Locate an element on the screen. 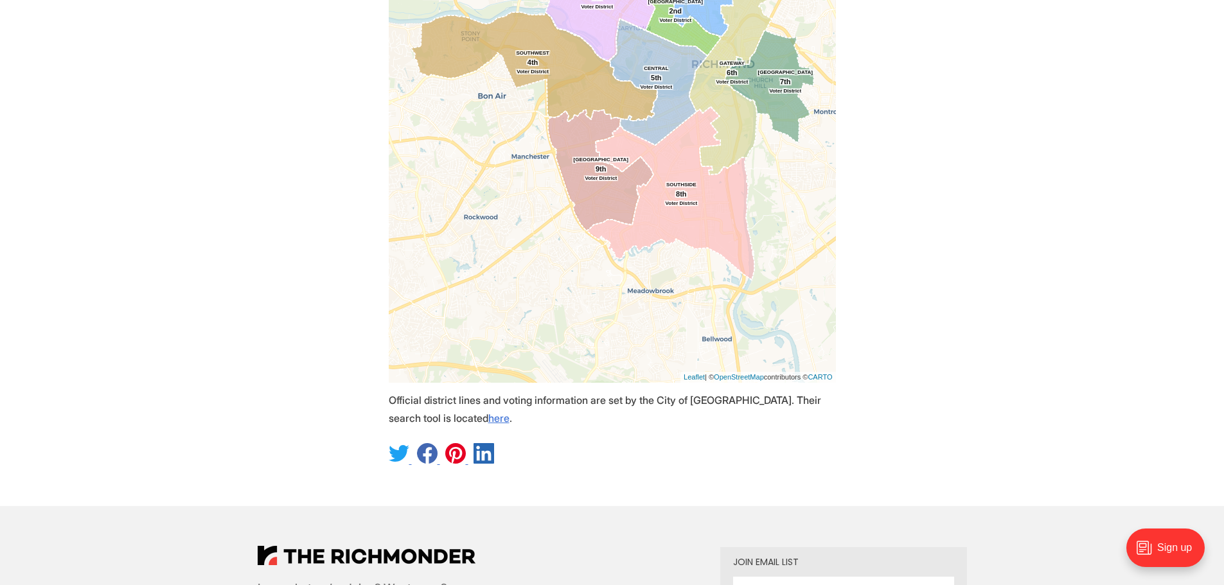 Image resolution: width=1224 pixels, height=585 pixels. div: Join email list is located at coordinates (843, 562).